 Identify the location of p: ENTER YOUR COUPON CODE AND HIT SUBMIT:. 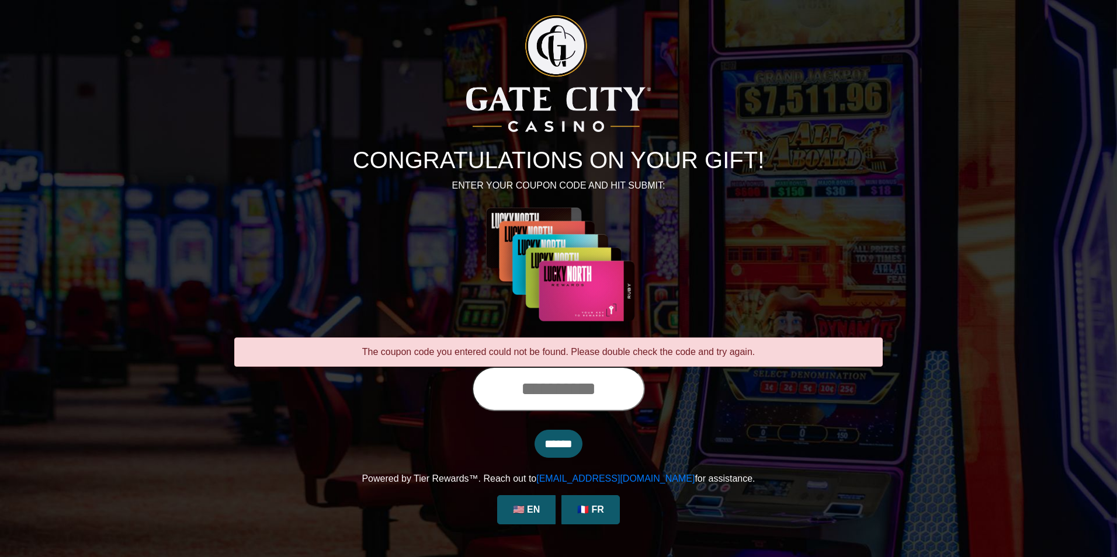
(558, 186).